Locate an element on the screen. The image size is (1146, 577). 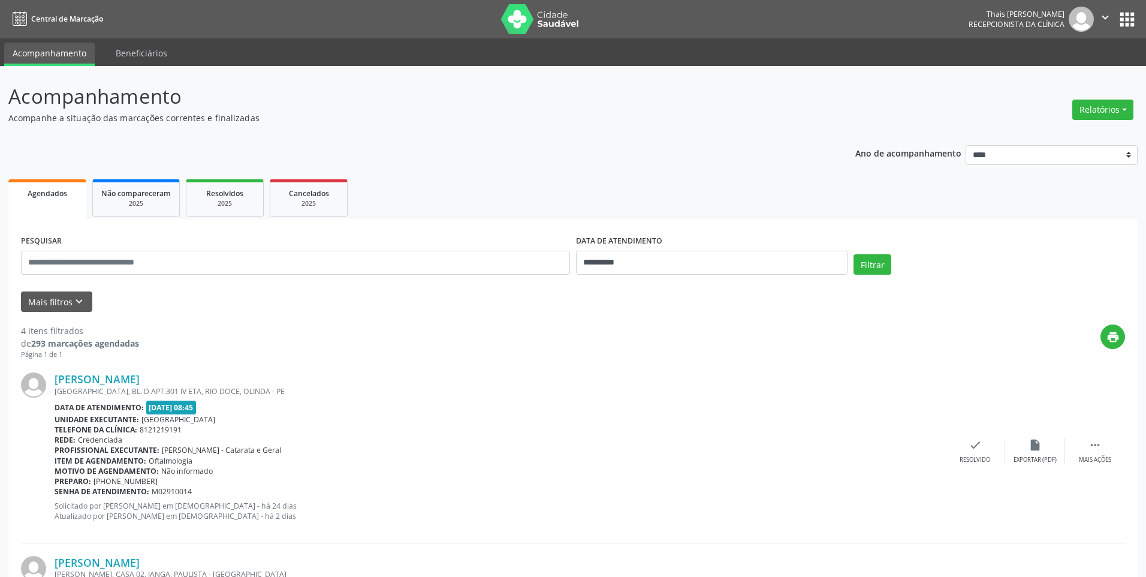
span: Resolvidos is located at coordinates (225, 193).